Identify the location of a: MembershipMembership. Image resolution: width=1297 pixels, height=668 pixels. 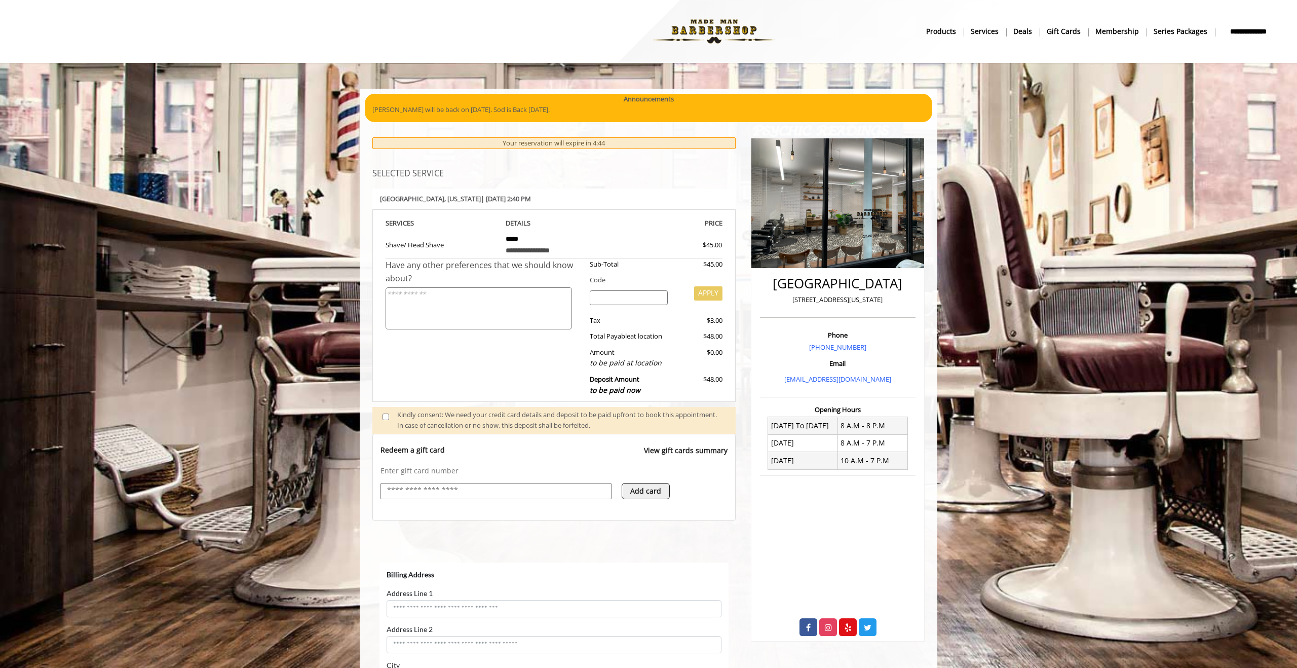
(1117, 31).